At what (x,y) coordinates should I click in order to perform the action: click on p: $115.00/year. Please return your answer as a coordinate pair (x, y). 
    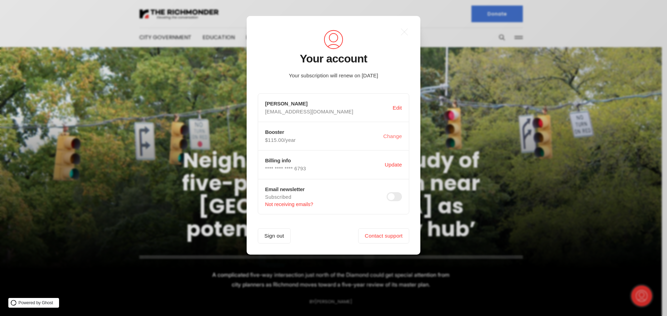
    Looking at the image, I should click on (322, 140).